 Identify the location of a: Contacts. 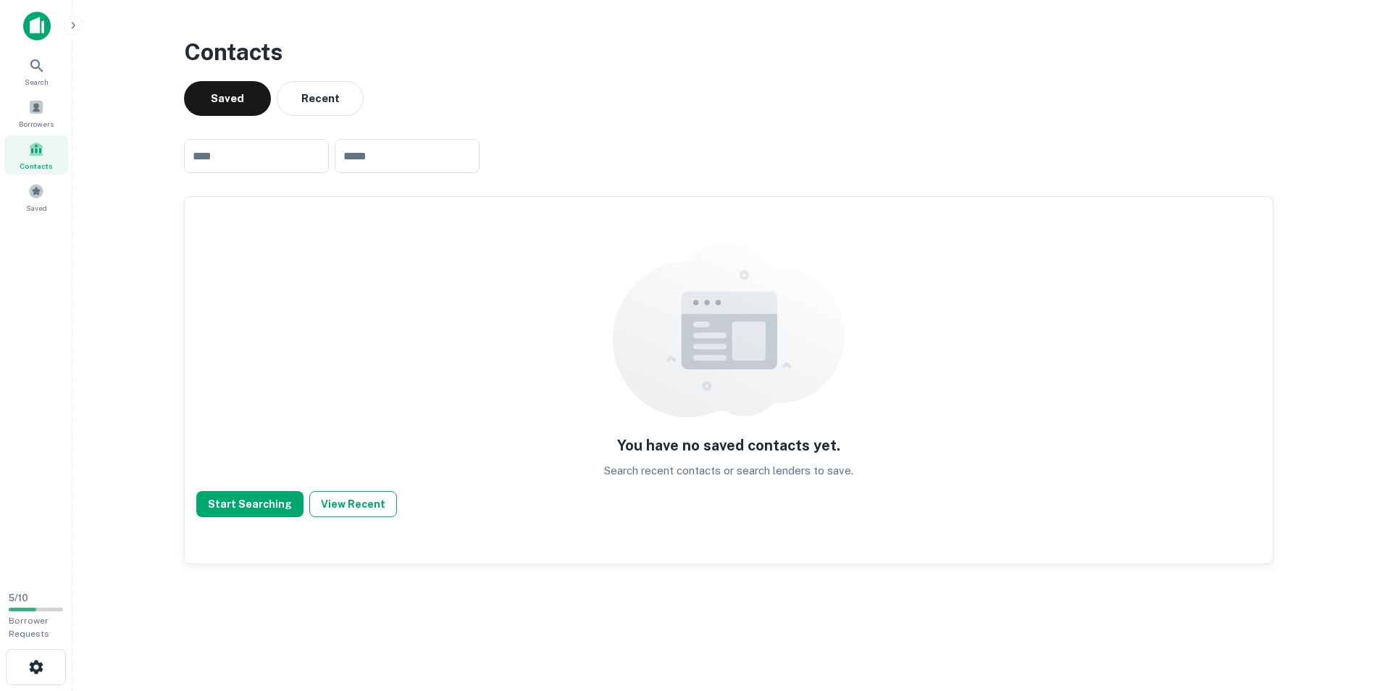
(36, 155).